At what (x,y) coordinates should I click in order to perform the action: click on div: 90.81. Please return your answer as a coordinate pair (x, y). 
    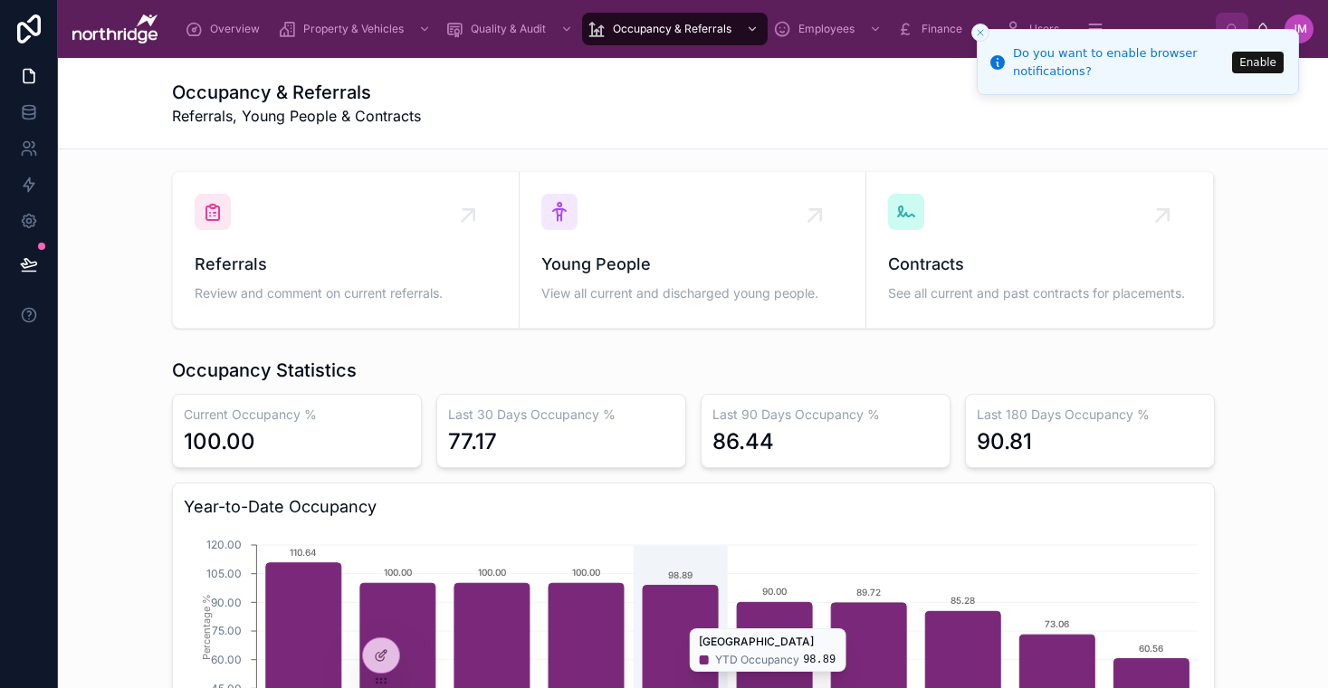
    Looking at the image, I should click on (1004, 442).